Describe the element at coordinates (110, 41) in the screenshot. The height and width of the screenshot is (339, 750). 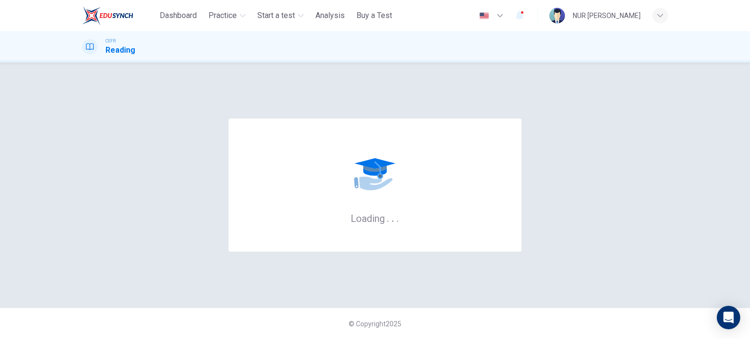
I see `span: CEFR` at that location.